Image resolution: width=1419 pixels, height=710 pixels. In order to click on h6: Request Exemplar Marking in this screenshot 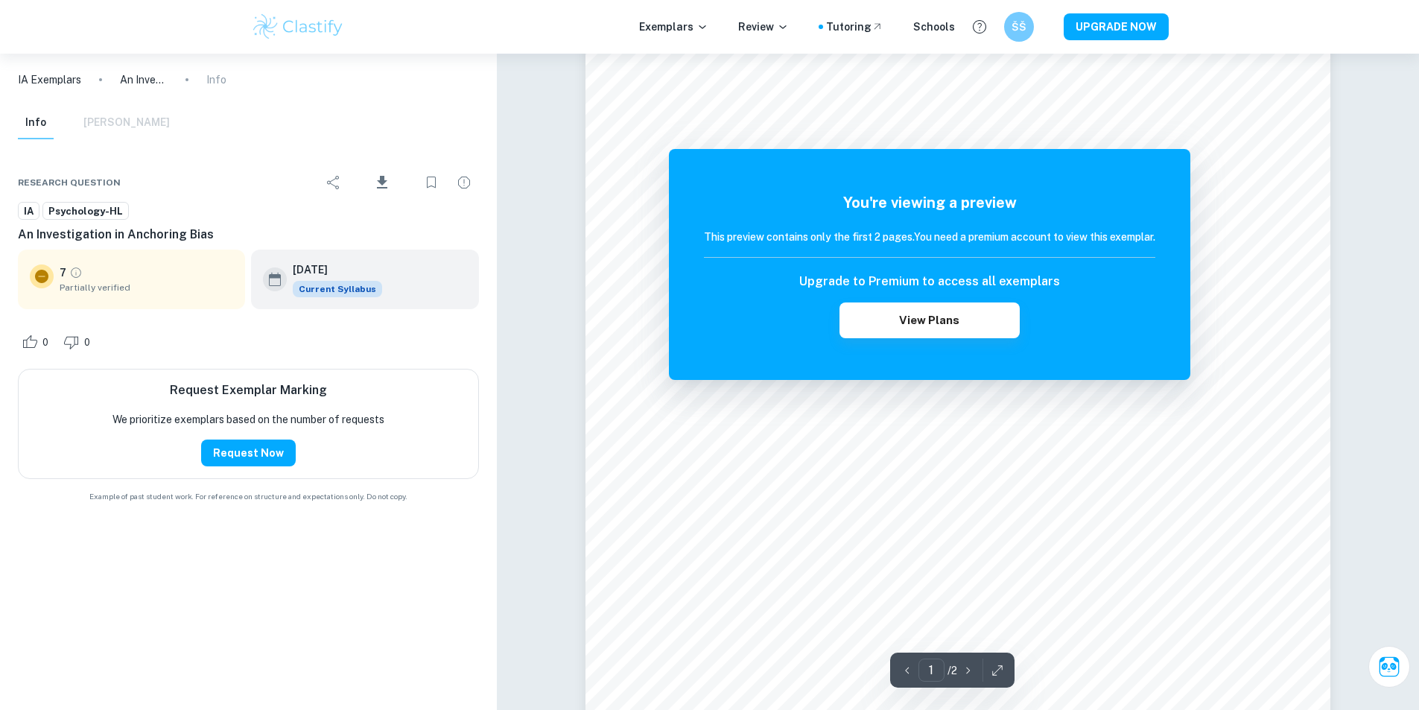, I will do `click(248, 390)`.